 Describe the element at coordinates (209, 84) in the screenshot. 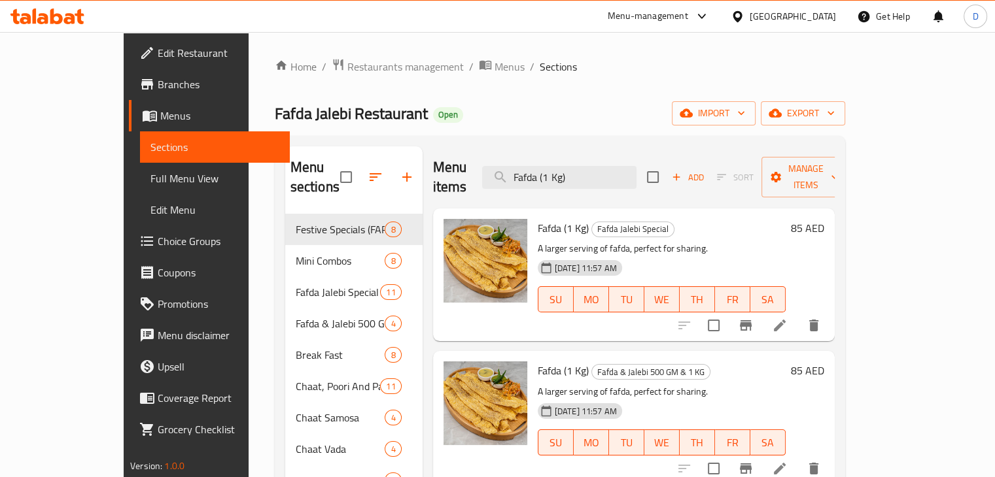

I see `a: Branches` at that location.